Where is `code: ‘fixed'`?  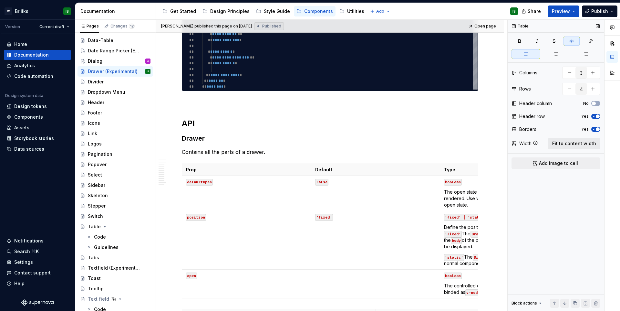
code: ‘fixed' is located at coordinates (453, 234).